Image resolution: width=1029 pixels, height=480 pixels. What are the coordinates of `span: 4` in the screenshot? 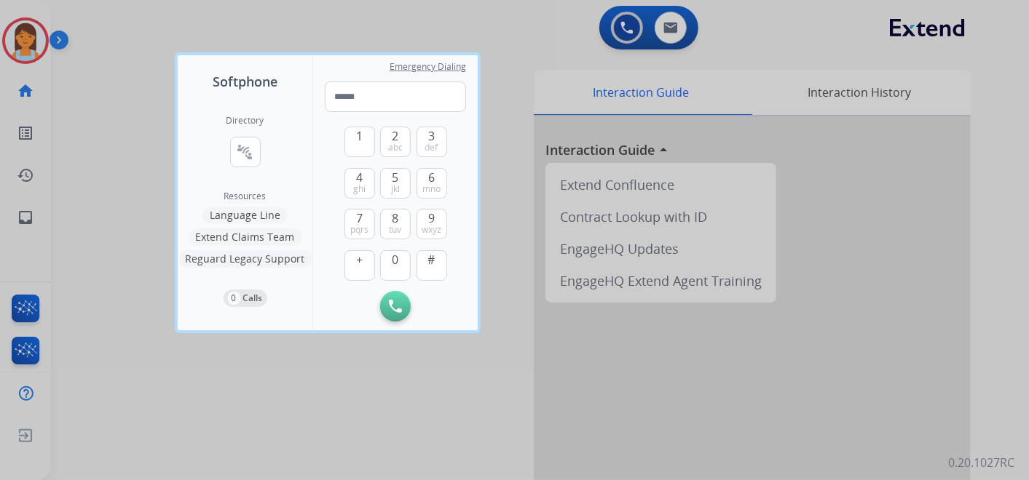 It's located at (359, 178).